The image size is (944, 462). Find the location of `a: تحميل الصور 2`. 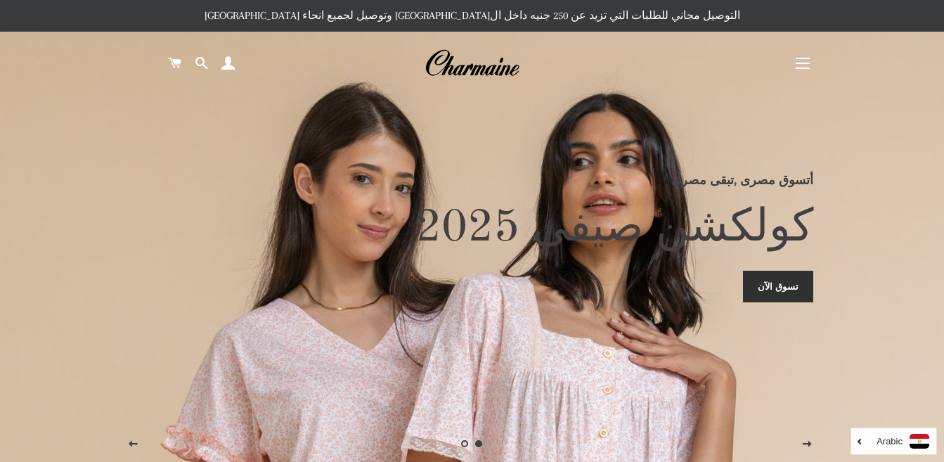

a: تحميل الصور 2 is located at coordinates (465, 444).